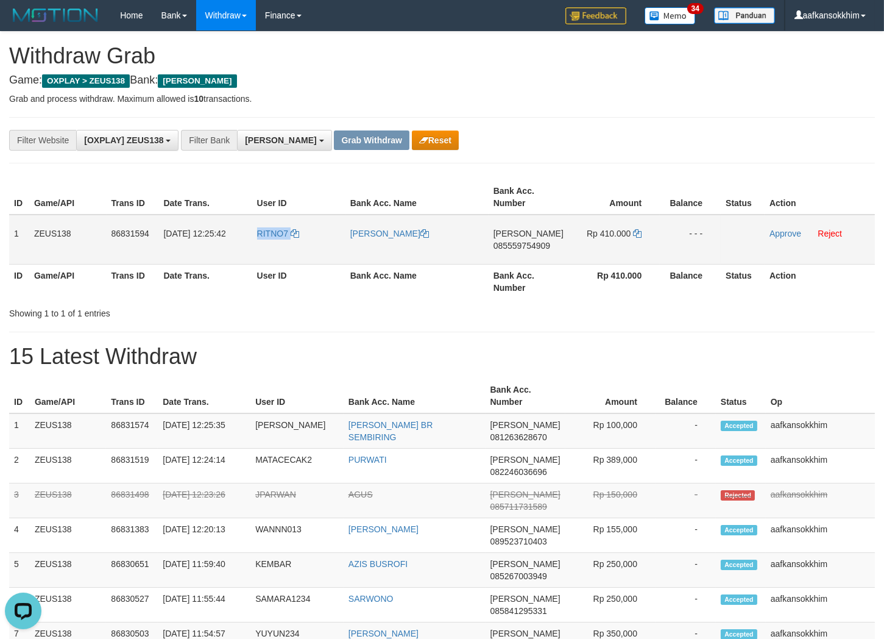 The image size is (884, 639). I want to click on a: RITNO7, so click(278, 233).